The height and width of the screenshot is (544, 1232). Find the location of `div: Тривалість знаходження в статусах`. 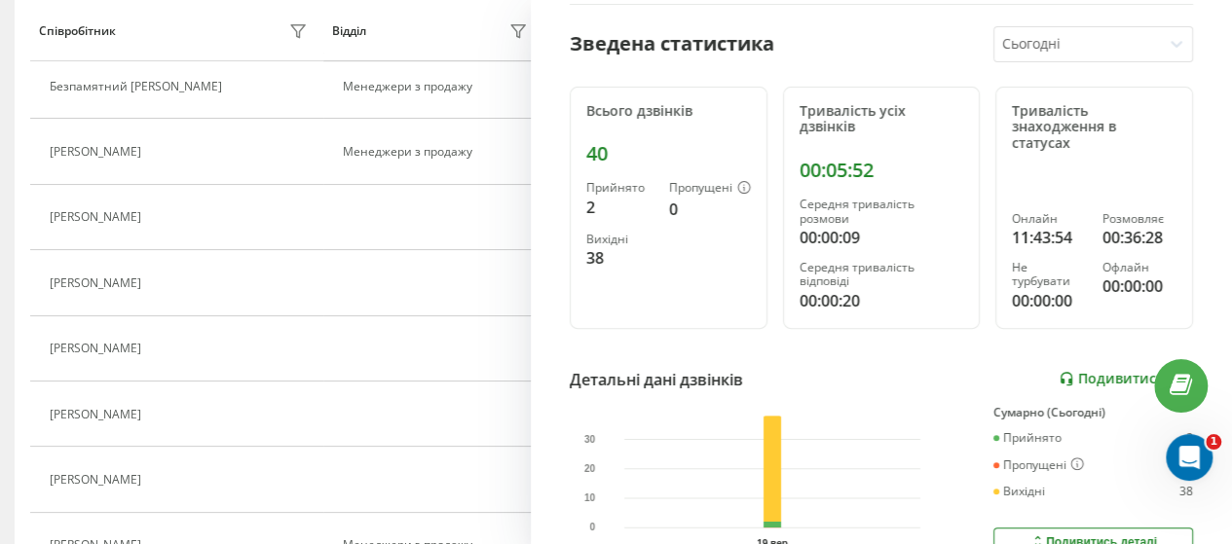

div: Тривалість знаходження в статусах is located at coordinates (1093, 128).